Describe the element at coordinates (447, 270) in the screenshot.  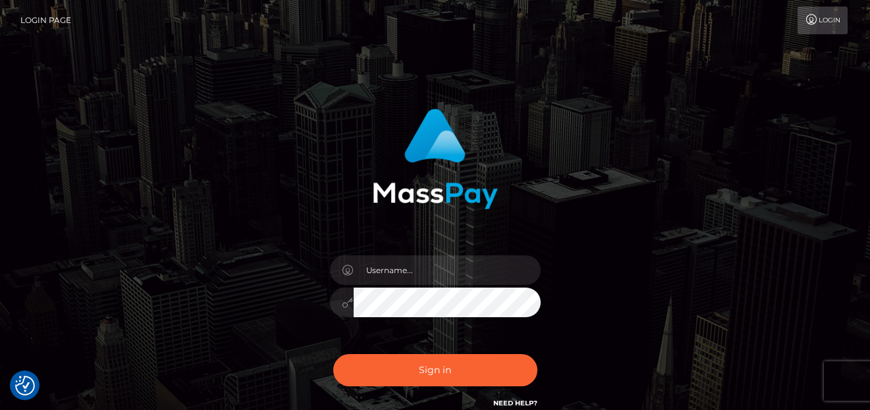
I see `input: Username...` at that location.